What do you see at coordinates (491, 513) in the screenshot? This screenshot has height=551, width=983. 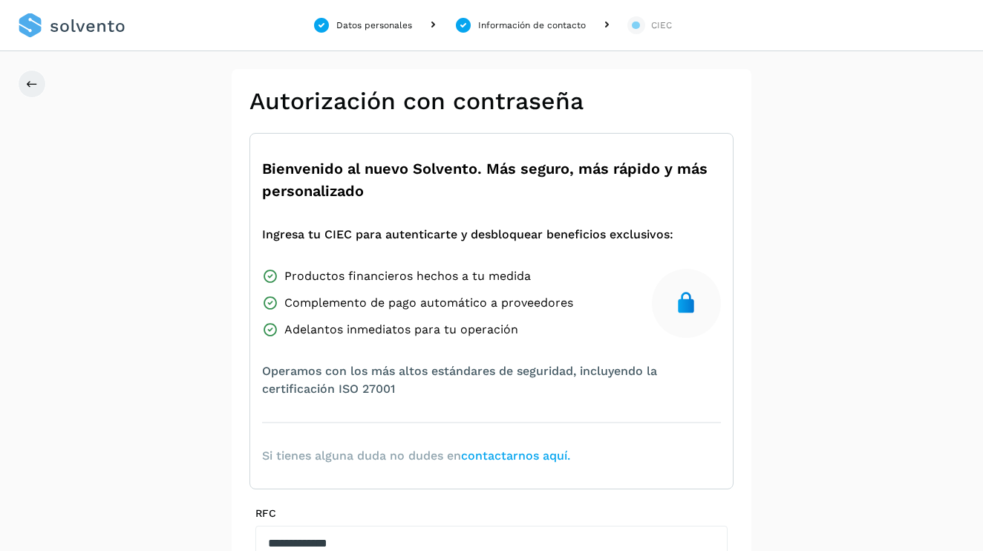 I see `label: RFC` at bounding box center [491, 513].